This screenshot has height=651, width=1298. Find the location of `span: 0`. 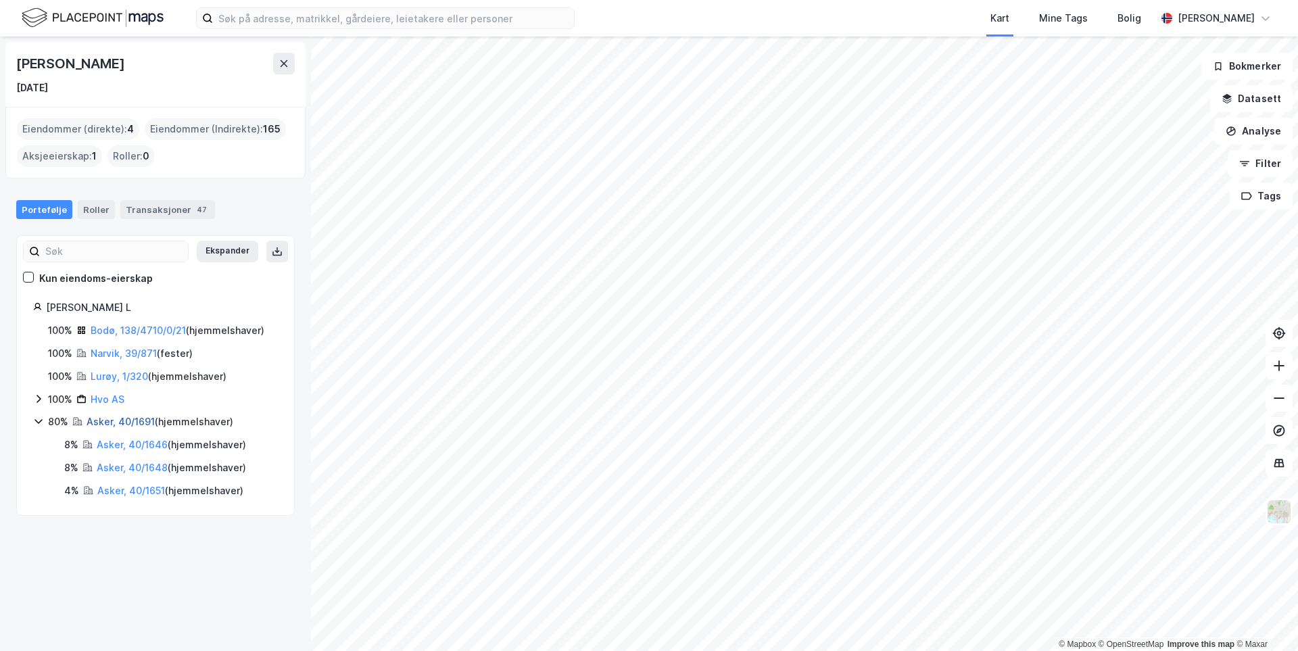

span: 0 is located at coordinates (146, 156).